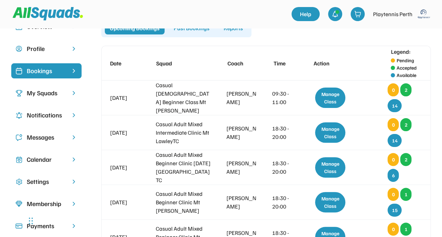 The width and height of the screenshot is (442, 237). What do you see at coordinates (46, 203) in the screenshot?
I see `div: Membership` at bounding box center [46, 203].